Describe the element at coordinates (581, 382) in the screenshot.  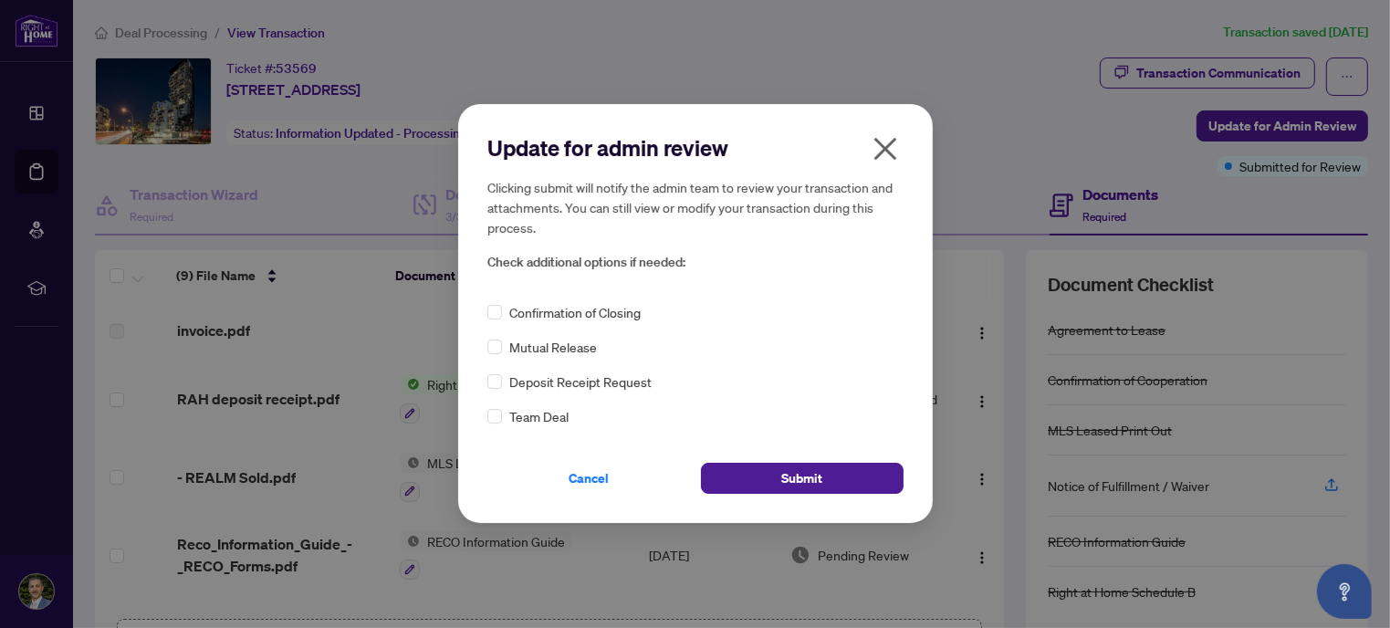
I see `span: Deposit Receipt Request` at that location.